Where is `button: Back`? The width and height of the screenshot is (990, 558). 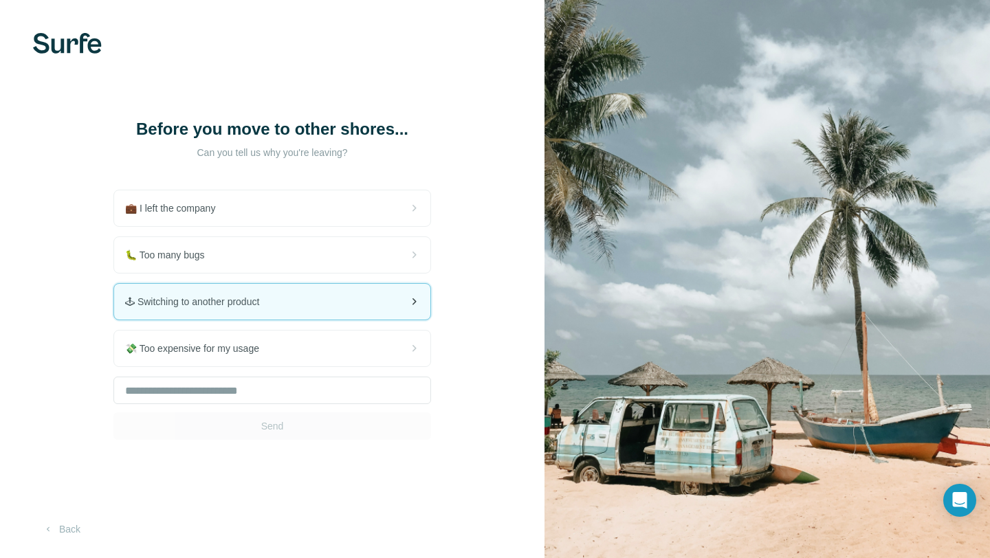
button: Back is located at coordinates (61, 529).